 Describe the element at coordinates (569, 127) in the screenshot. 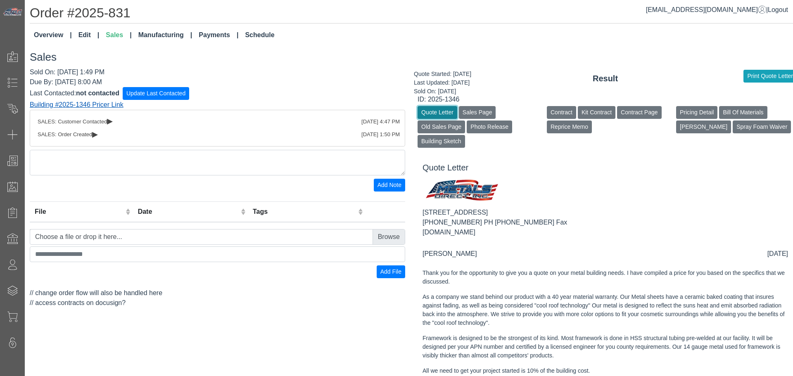

I see `button: Reprice Memo` at that location.